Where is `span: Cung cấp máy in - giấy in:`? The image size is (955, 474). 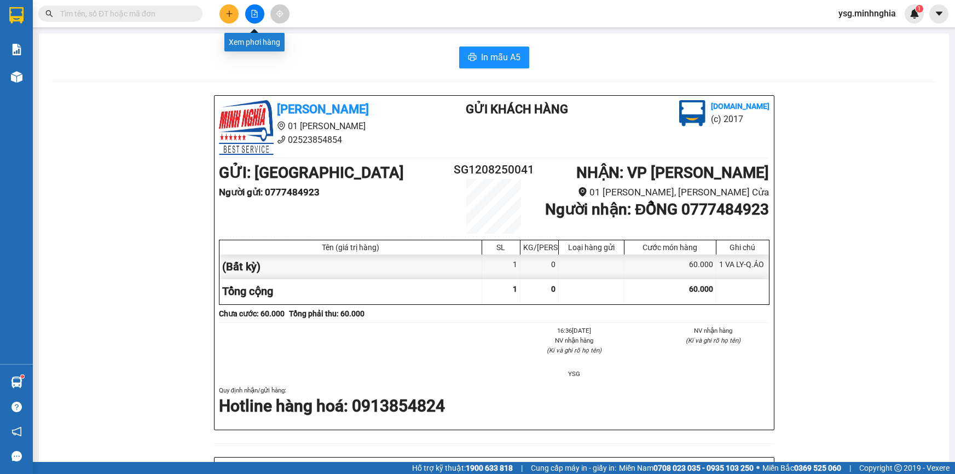 span: Cung cấp máy in - giấy in: is located at coordinates (573, 468).